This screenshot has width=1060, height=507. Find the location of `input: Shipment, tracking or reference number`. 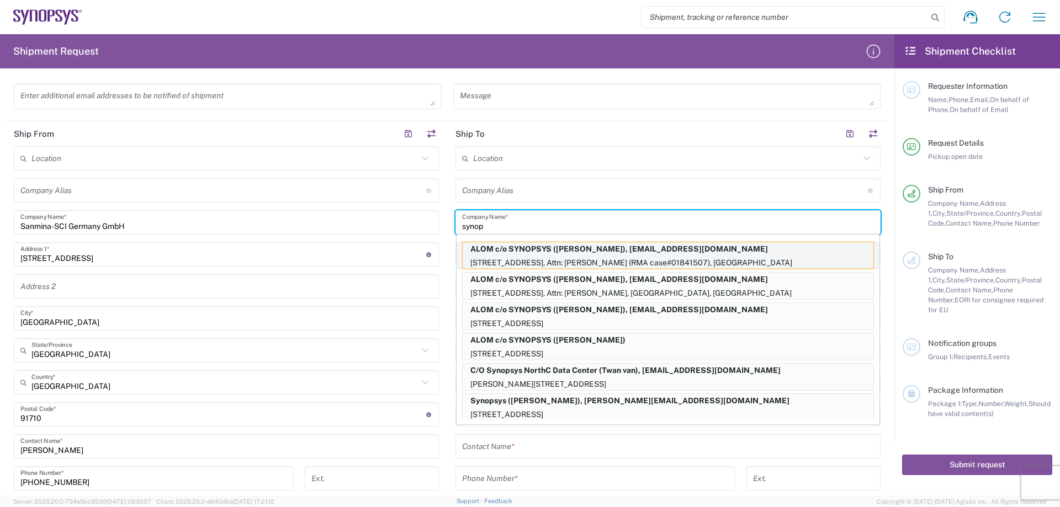

input: Shipment, tracking or reference number is located at coordinates (784, 17).